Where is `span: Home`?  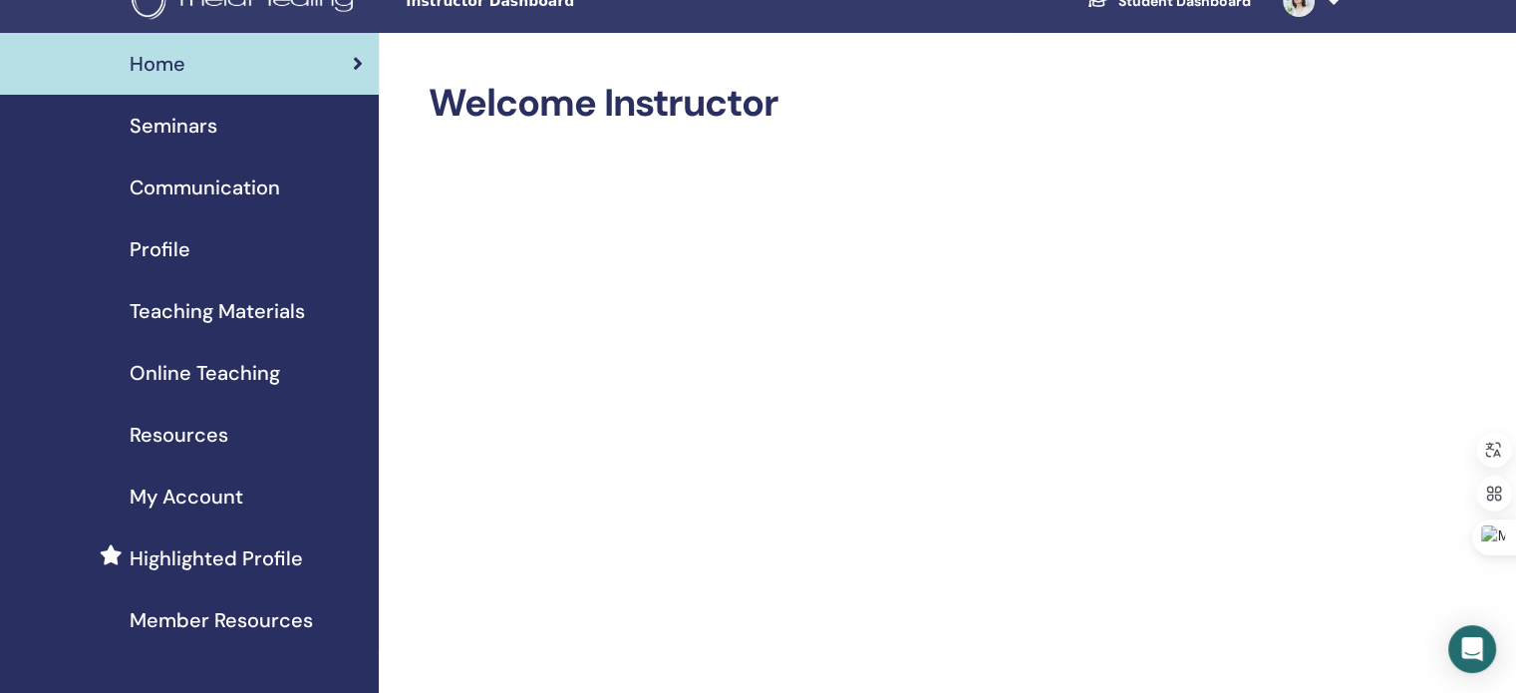 span: Home is located at coordinates (158, 64).